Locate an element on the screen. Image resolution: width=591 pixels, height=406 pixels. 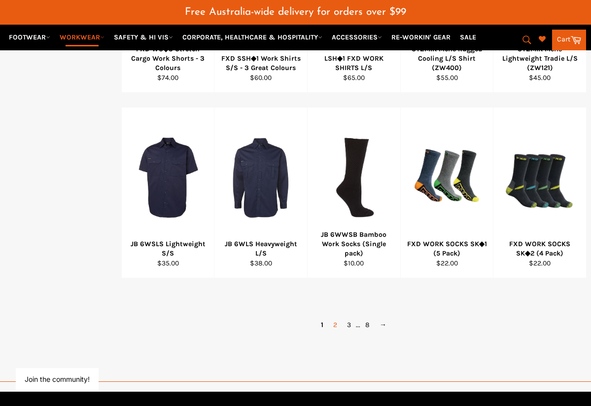
a: CORPORATE, HEALTHCARE & HOSPITALITY is located at coordinates (252, 37).